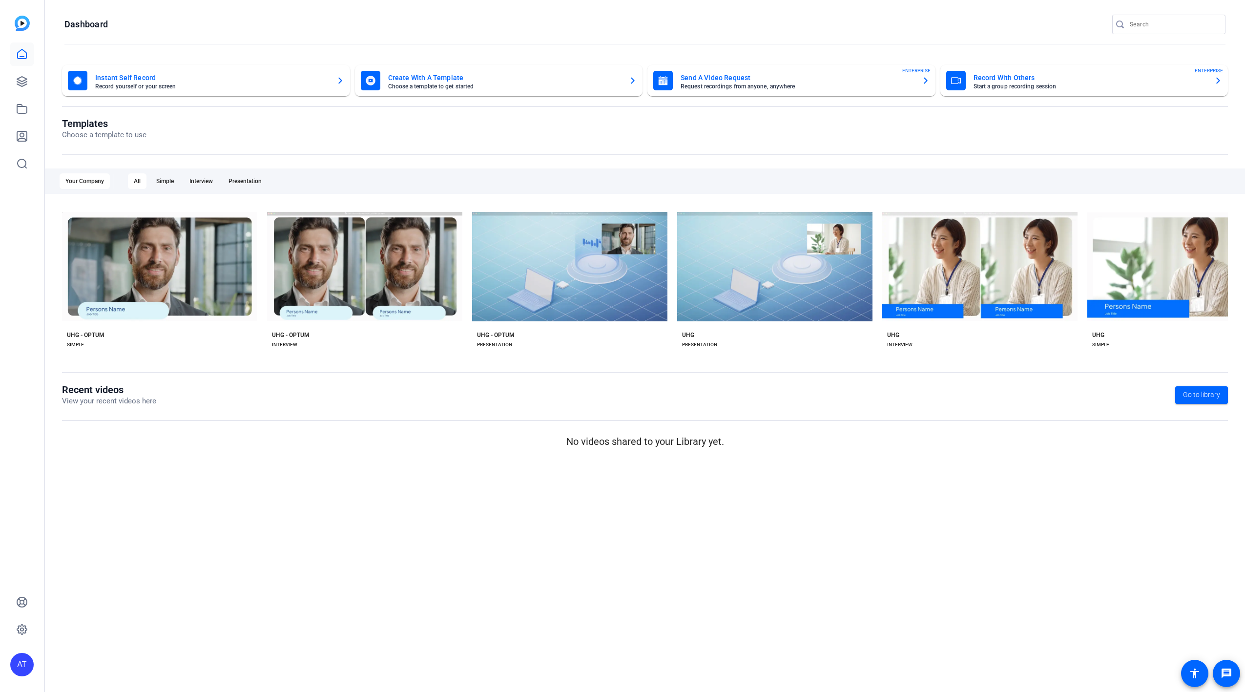 This screenshot has width=1245, height=692. I want to click on div: Presentation, so click(245, 181).